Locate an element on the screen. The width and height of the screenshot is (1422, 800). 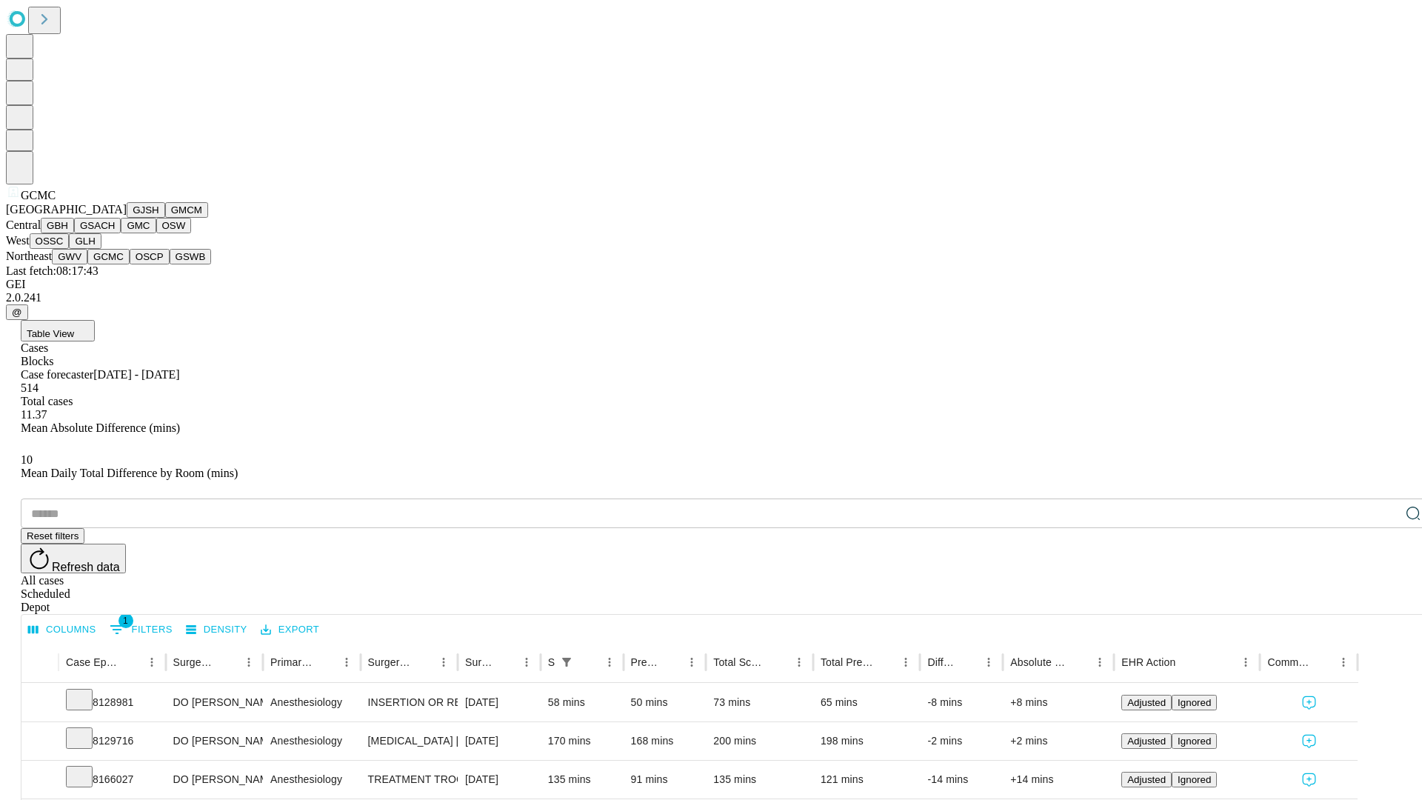
div: Difference is located at coordinates (942, 662).